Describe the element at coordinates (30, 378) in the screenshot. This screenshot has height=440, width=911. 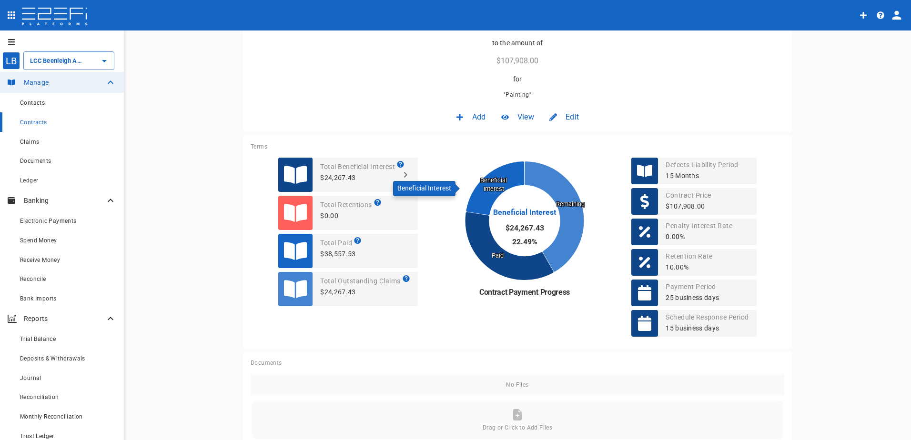
I see `span: Journal` at that location.